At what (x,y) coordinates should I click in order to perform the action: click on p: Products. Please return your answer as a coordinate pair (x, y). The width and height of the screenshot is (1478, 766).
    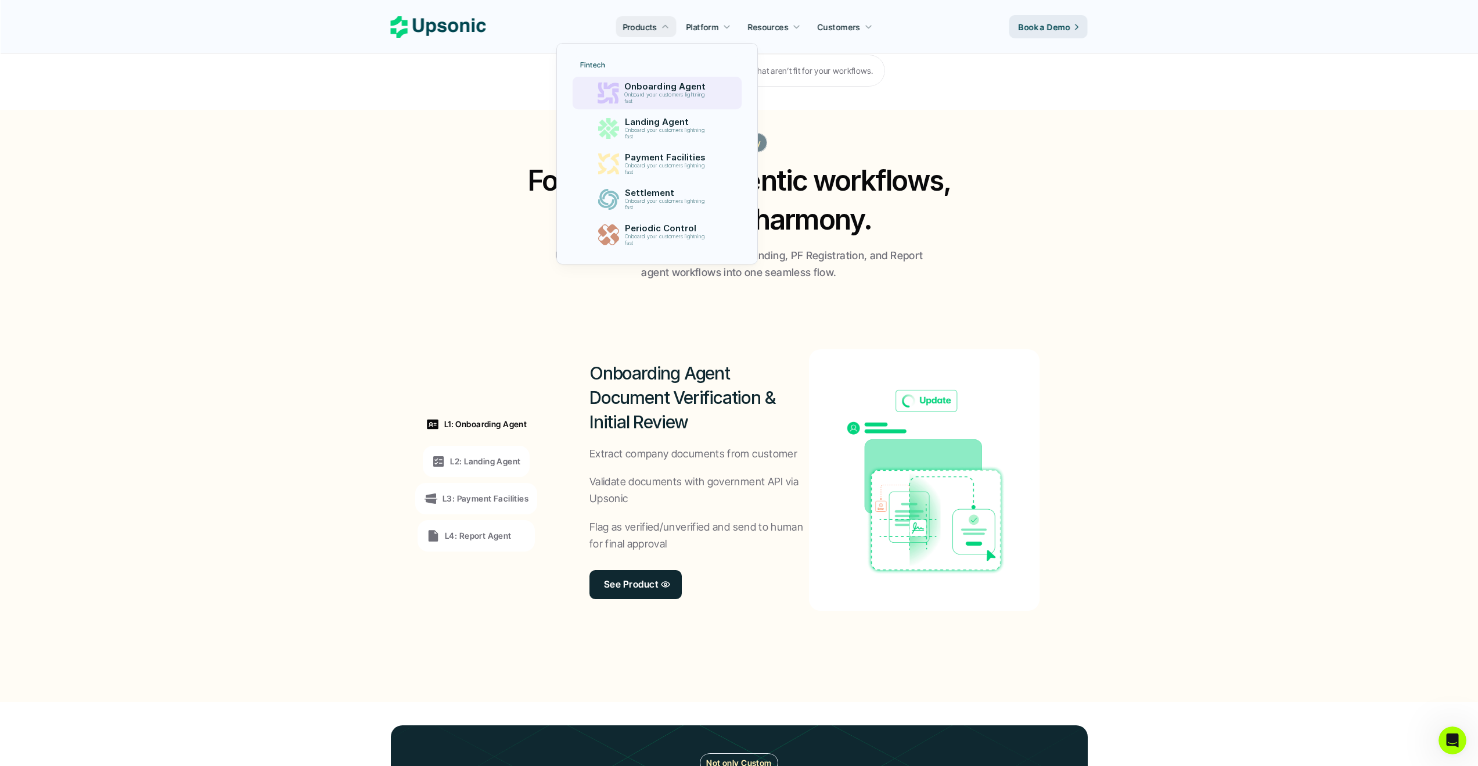
    Looking at the image, I should click on (640, 27).